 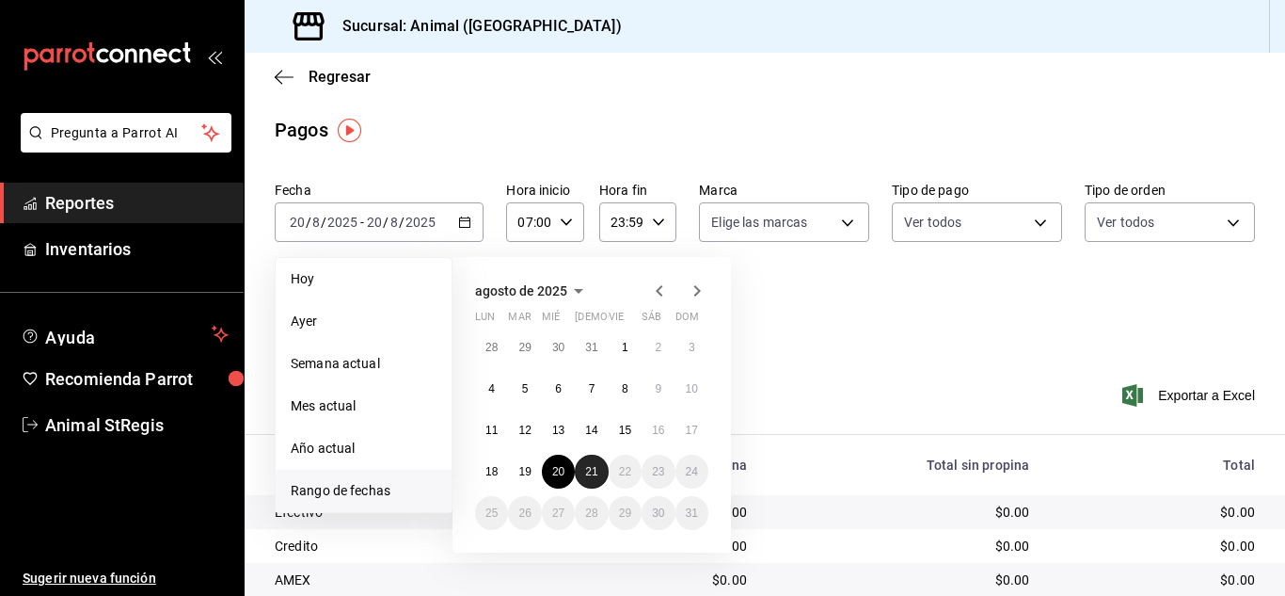 I want to click on button: Exportar a Excel, so click(x=1190, y=395).